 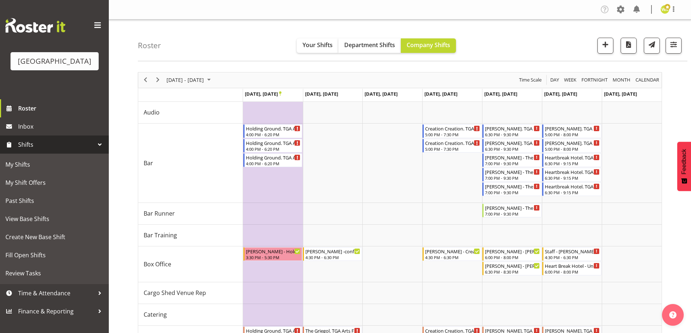 What do you see at coordinates (684, 162) in the screenshot?
I see `span: Feedback` at bounding box center [684, 162].